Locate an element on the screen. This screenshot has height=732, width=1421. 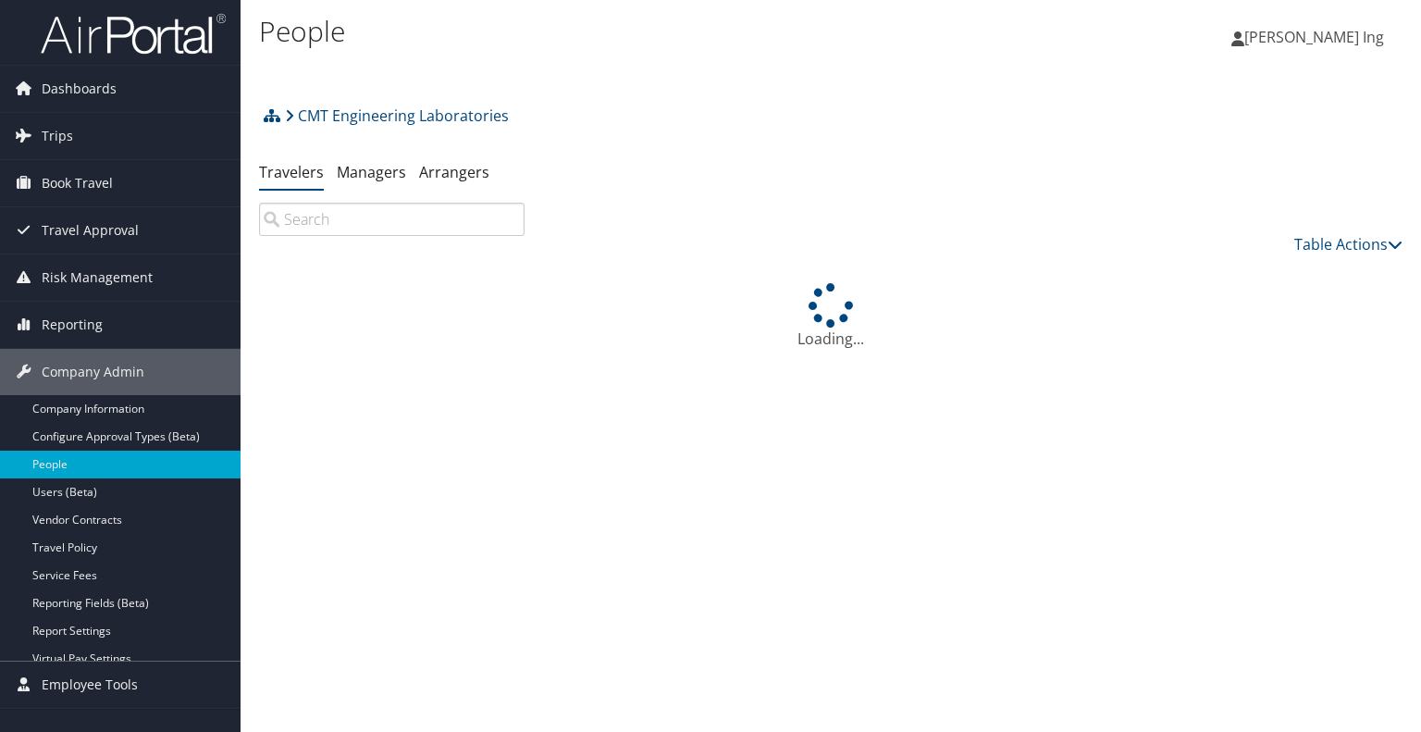
a: Table Actions is located at coordinates (1348, 244).